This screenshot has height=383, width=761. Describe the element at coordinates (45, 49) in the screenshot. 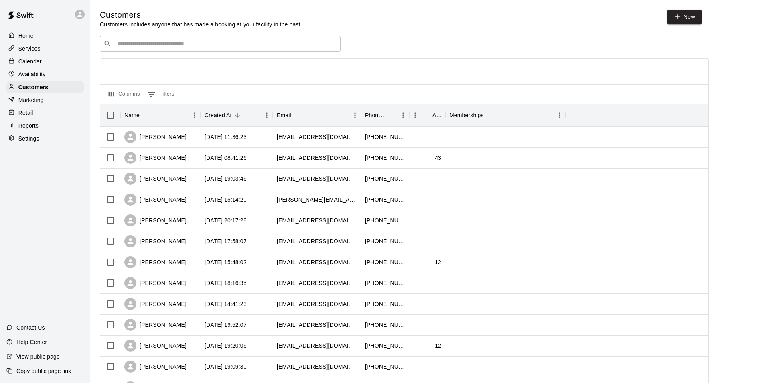

I see `div: Services` at that location.